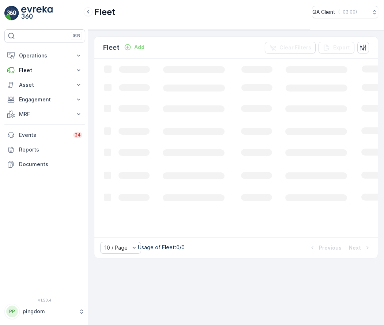 This screenshot has height=325, width=384. Describe the element at coordinates (45, 100) in the screenshot. I see `button: Engagement` at that location.